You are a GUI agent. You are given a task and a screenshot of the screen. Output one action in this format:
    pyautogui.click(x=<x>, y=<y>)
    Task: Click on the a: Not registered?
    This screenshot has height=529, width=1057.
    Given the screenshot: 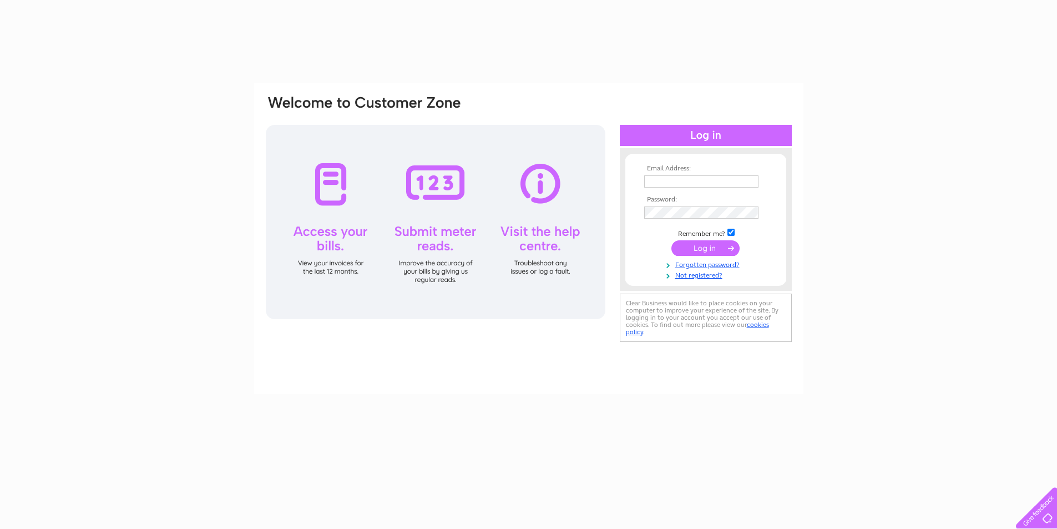 What is the action you would take?
    pyautogui.click(x=707, y=274)
    